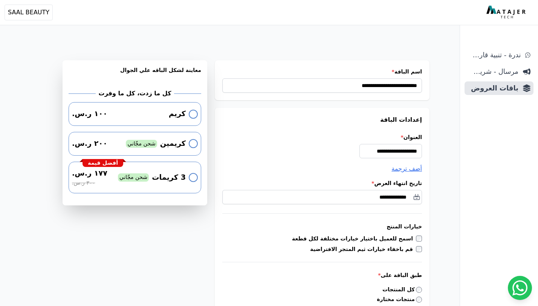 The width and height of the screenshot is (538, 306). What do you see at coordinates (506, 12) in the screenshot?
I see `img: MatajerTech Logo` at bounding box center [506, 12].